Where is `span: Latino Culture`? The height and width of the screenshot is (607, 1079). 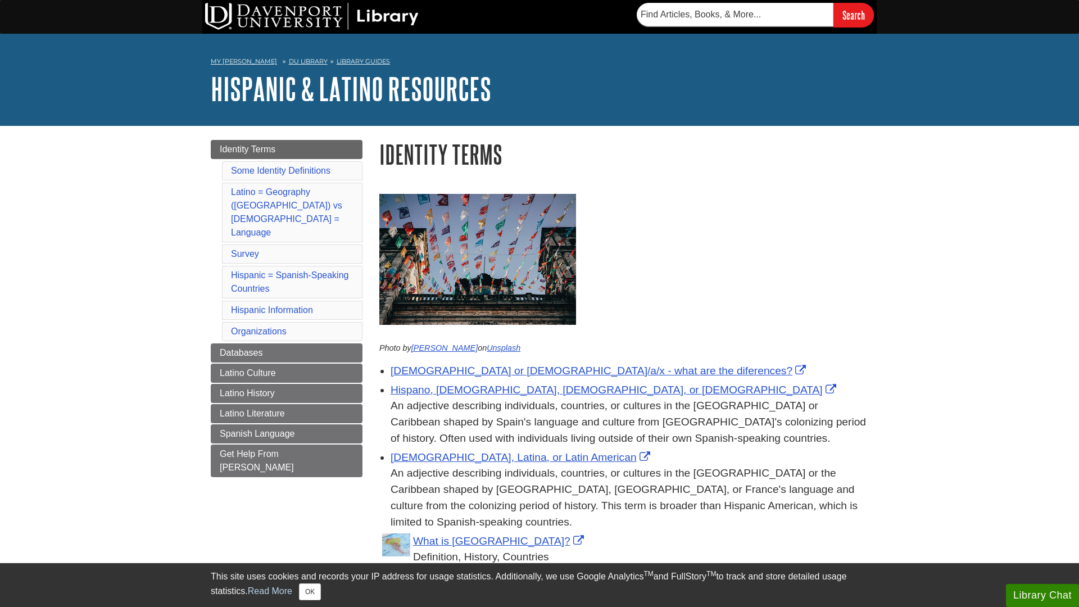 span: Latino Culture is located at coordinates (248, 373).